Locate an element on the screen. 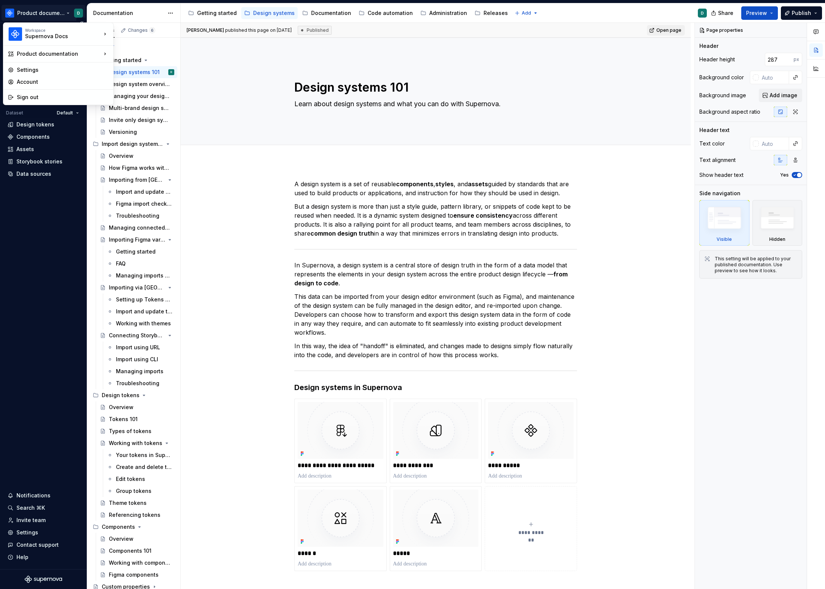 The width and height of the screenshot is (825, 589). div: Account is located at coordinates (63, 82).